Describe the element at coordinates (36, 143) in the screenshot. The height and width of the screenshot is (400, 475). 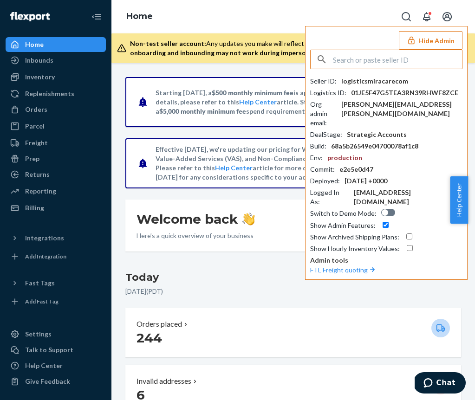
I see `div: Freight` at that location.